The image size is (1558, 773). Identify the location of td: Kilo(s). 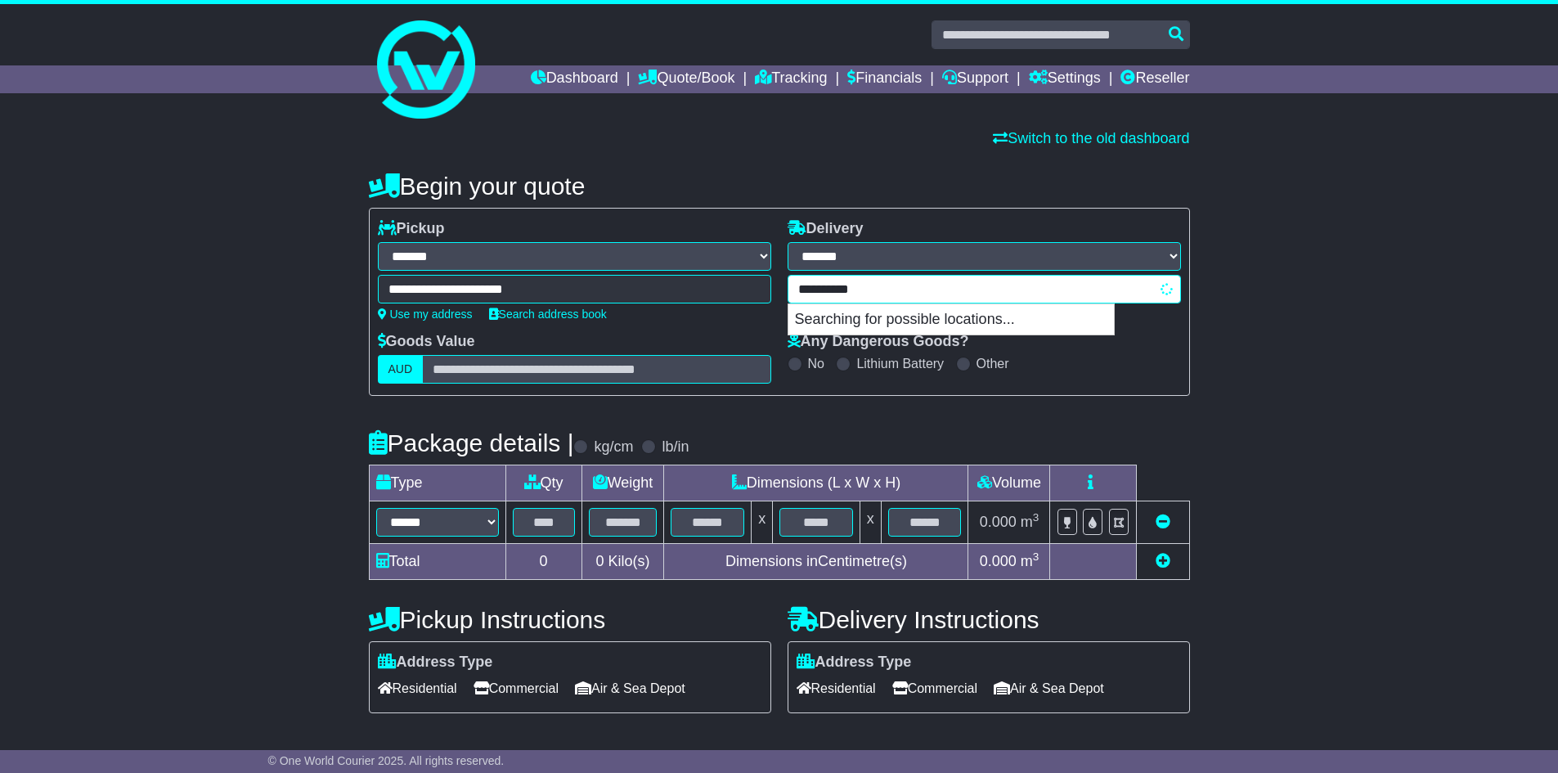
(623, 562).